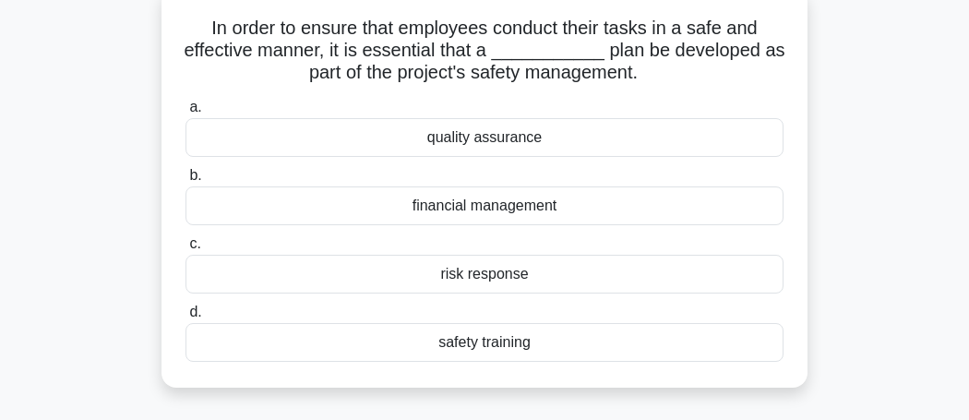 The image size is (969, 420). I want to click on div: quality assurance, so click(485, 138).